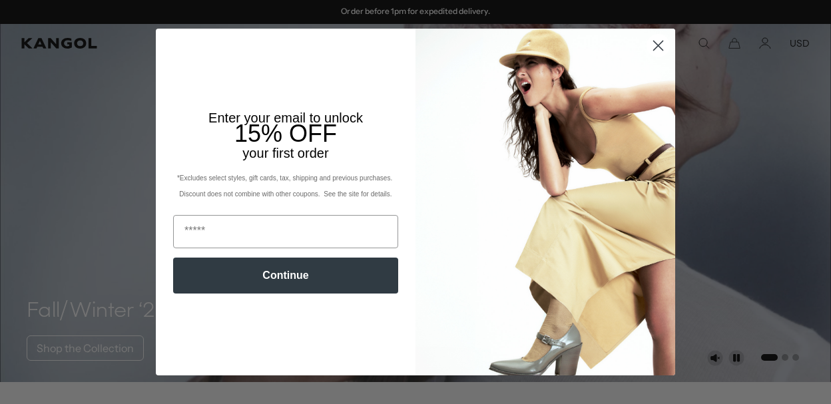 The image size is (831, 404). Describe the element at coordinates (286, 118) in the screenshot. I see `span: Enter your email to unlock` at that location.